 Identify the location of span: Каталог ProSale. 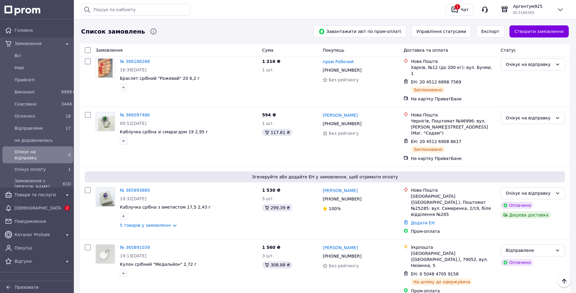
(38, 235).